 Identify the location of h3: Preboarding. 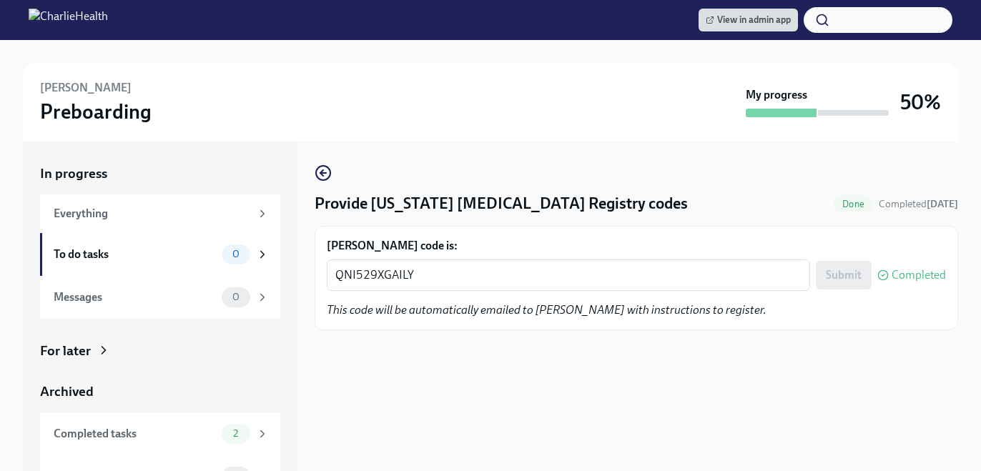
(96, 112).